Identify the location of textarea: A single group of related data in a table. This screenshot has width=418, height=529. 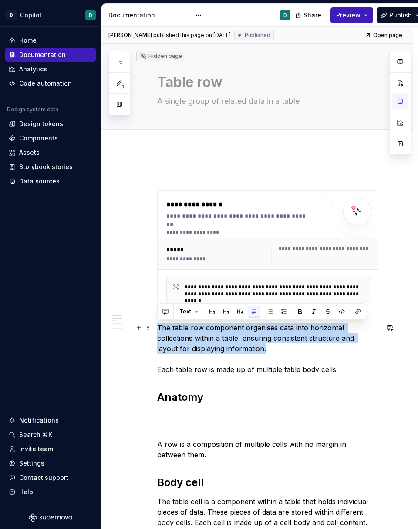
(266, 101).